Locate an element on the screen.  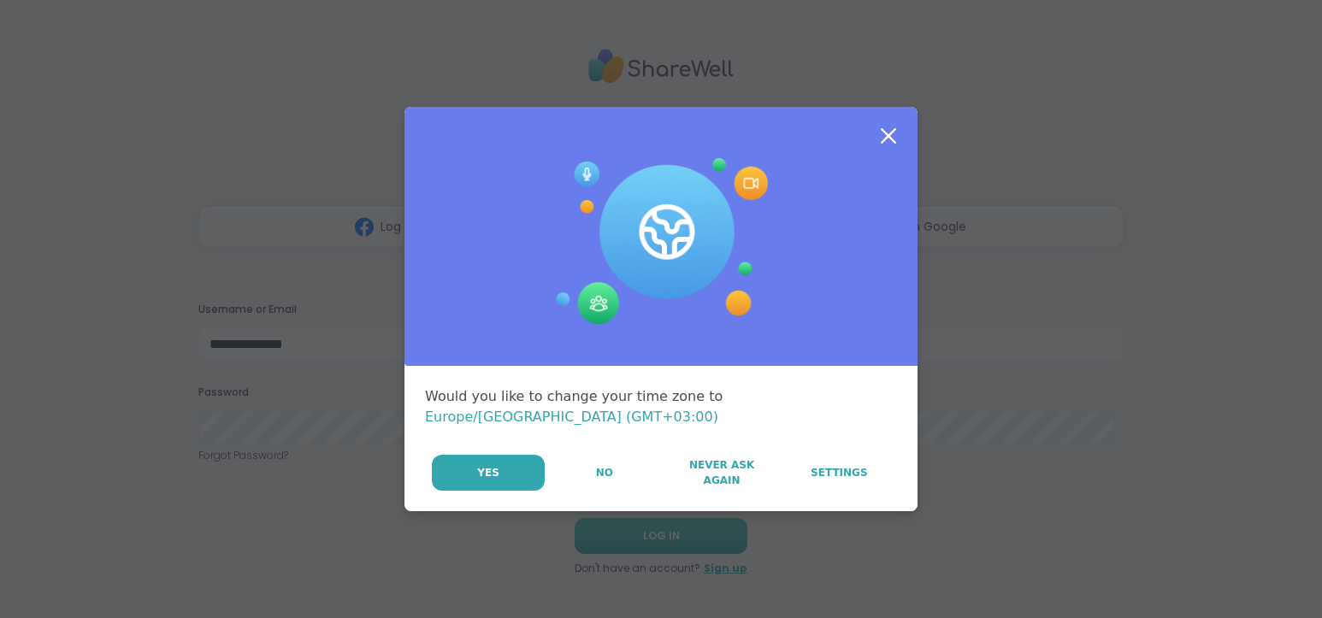
div: Would you like to change your time zone to is located at coordinates (661, 407).